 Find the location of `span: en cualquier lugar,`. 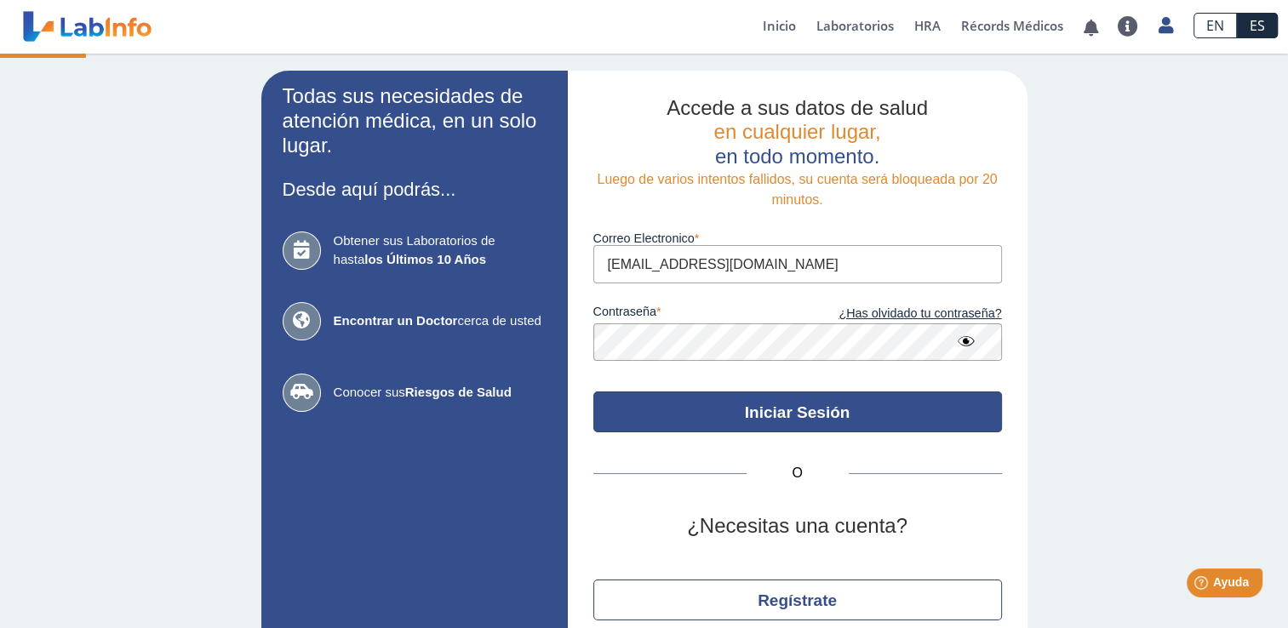

span: en cualquier lugar, is located at coordinates (797, 131).